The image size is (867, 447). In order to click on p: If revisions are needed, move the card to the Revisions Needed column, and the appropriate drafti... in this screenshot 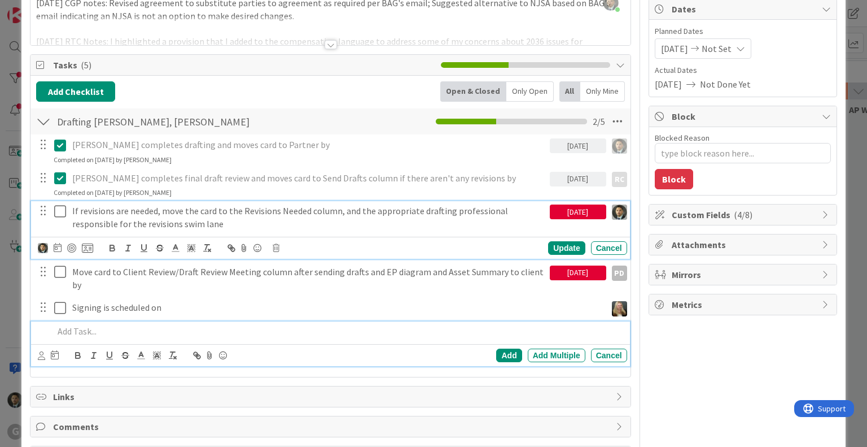, I will do `click(309, 217)`.